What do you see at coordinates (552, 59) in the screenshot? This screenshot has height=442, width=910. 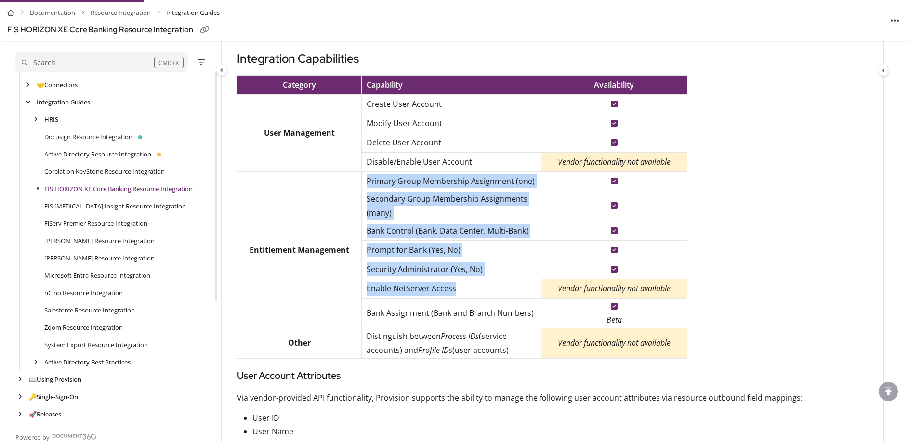 I see `h3: Integration Capabilities` at bounding box center [552, 59].